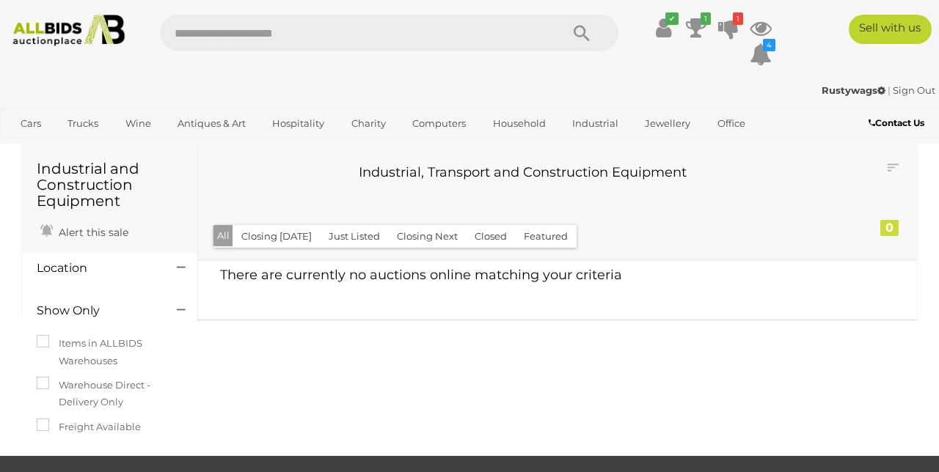 Image resolution: width=939 pixels, height=472 pixels. What do you see at coordinates (109, 394) in the screenshot?
I see `label: Warehouse Direct - Delivery Only` at bounding box center [109, 394].